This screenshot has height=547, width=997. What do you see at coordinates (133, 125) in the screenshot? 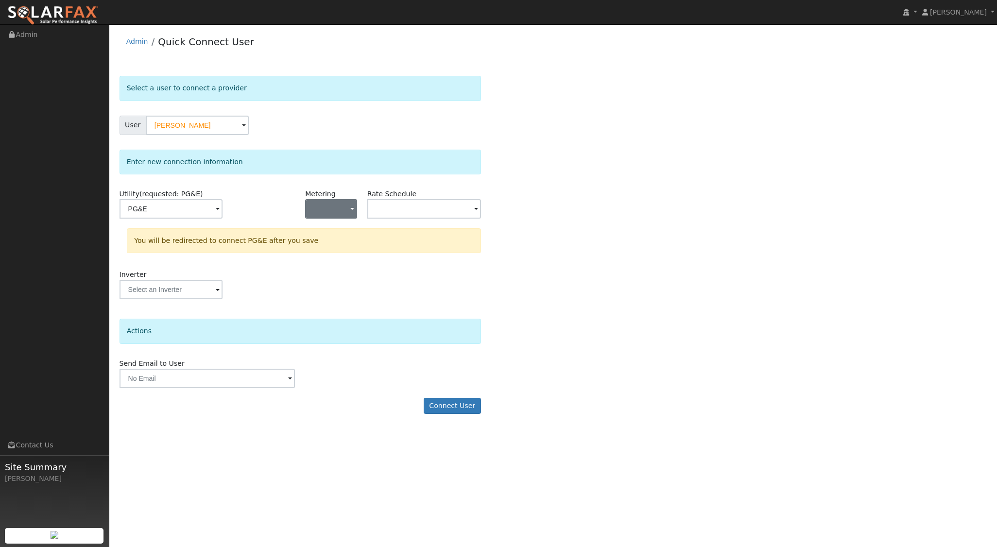
I see `span: User` at bounding box center [133, 125].